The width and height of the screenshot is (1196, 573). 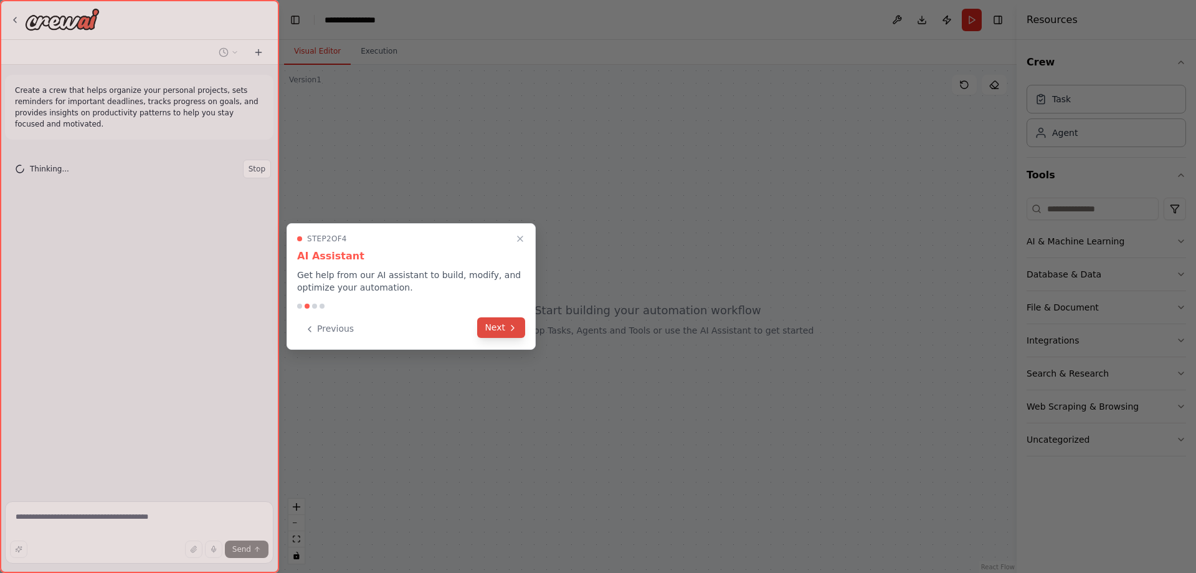 What do you see at coordinates (329, 328) in the screenshot?
I see `button: Previous` at bounding box center [329, 328].